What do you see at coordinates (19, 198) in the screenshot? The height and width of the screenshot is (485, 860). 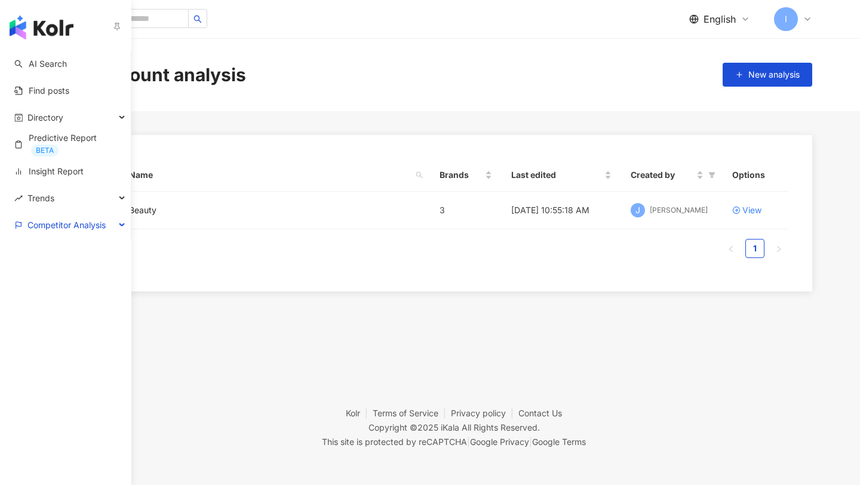 I see `span: rise` at bounding box center [19, 198].